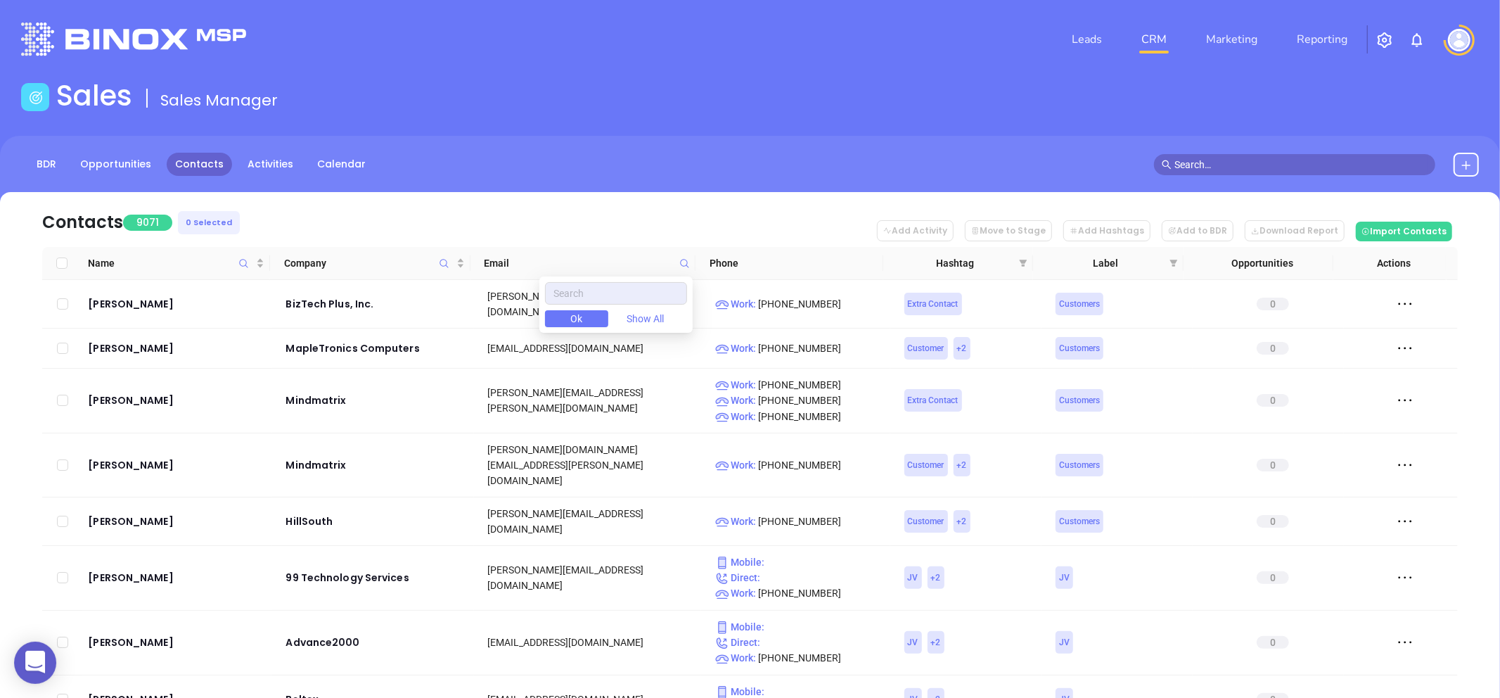 This screenshot has width=1500, height=698. I want to click on input: Search…, so click(1301, 165).